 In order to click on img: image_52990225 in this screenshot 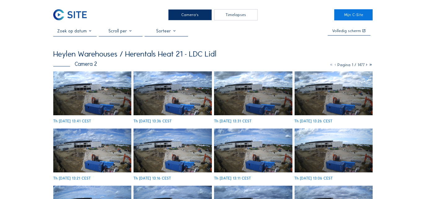, I will do `click(253, 94)`.